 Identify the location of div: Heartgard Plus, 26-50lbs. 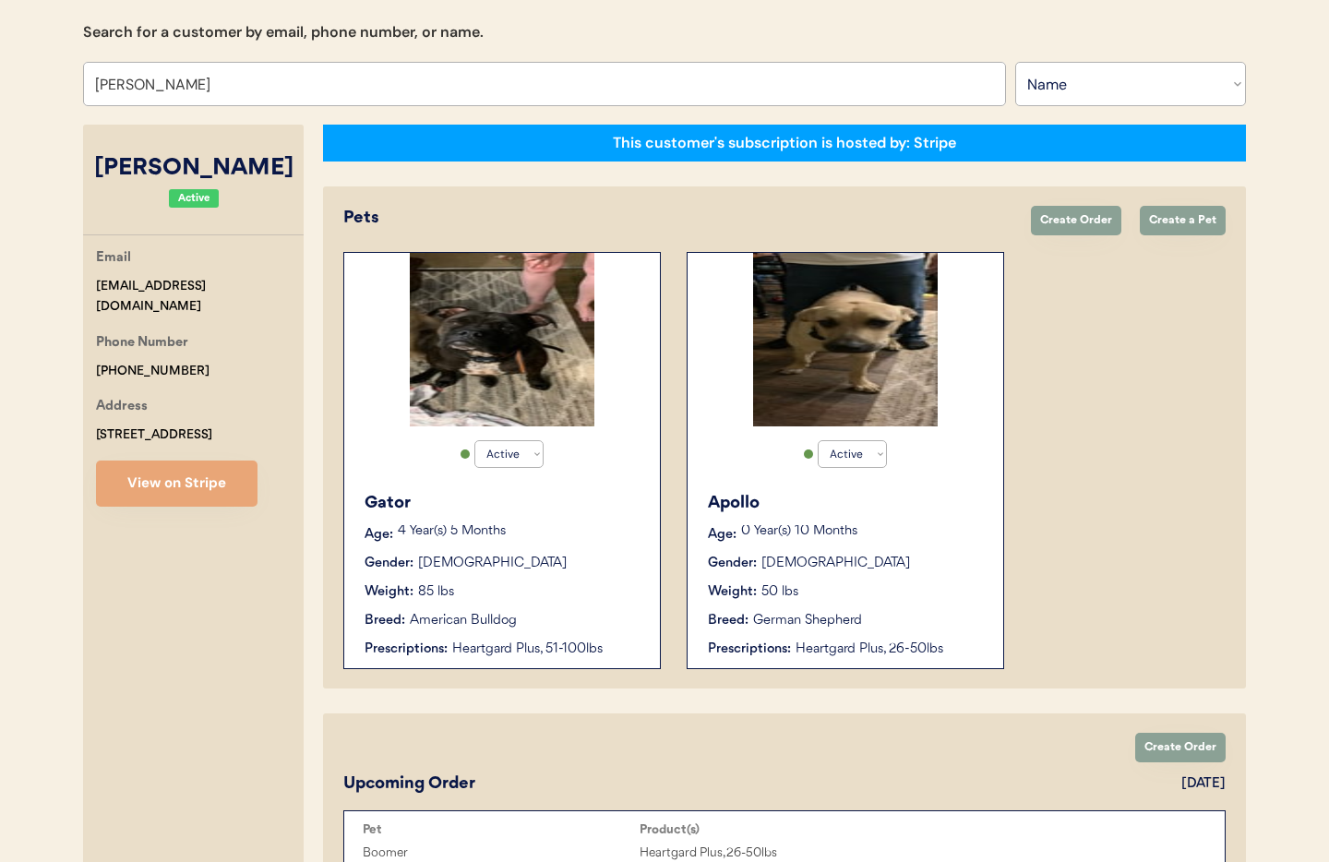
(890, 649).